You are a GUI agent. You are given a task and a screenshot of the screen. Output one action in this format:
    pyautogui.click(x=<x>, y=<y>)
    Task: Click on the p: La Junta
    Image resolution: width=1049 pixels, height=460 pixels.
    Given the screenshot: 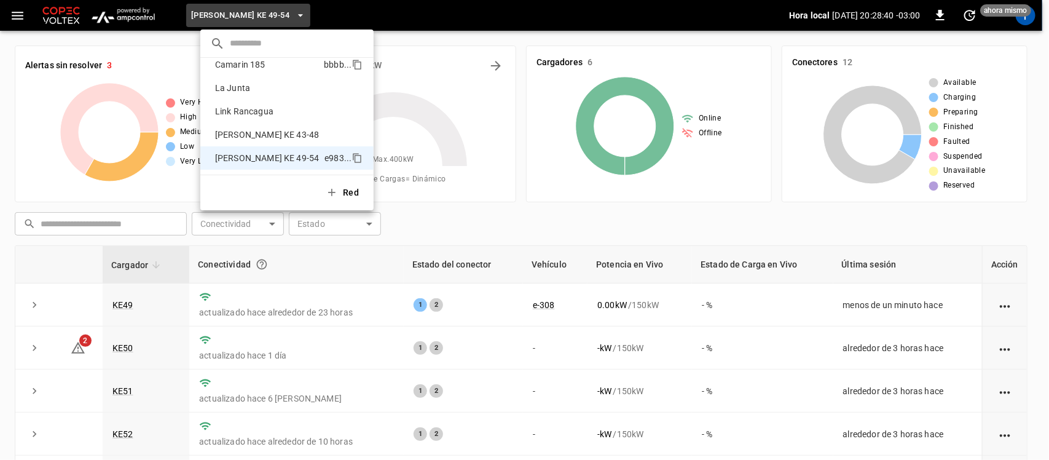 What is the action you would take?
    pyautogui.click(x=268, y=88)
    